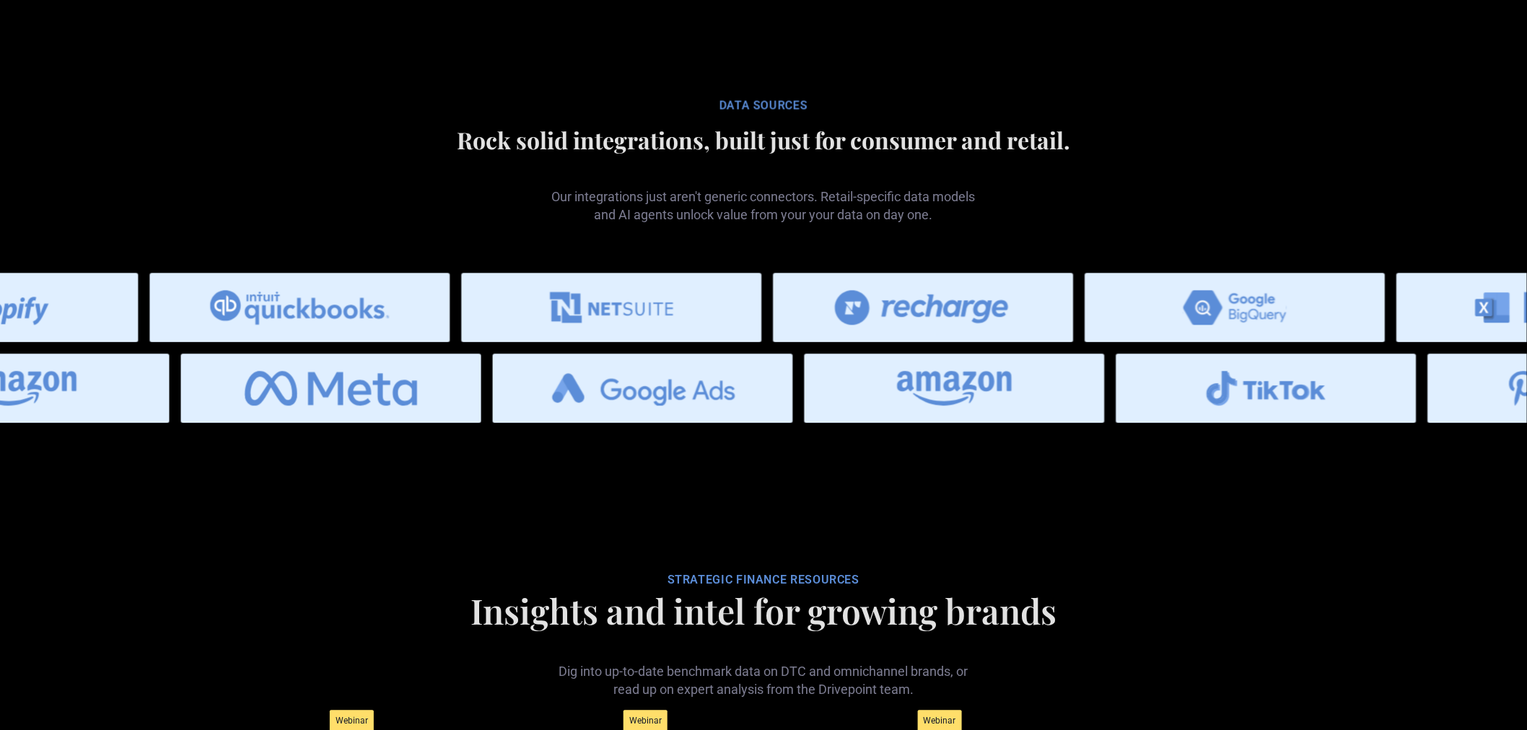 The image size is (1527, 730). Describe the element at coordinates (763, 106) in the screenshot. I see `div: Data SOURCES` at that location.